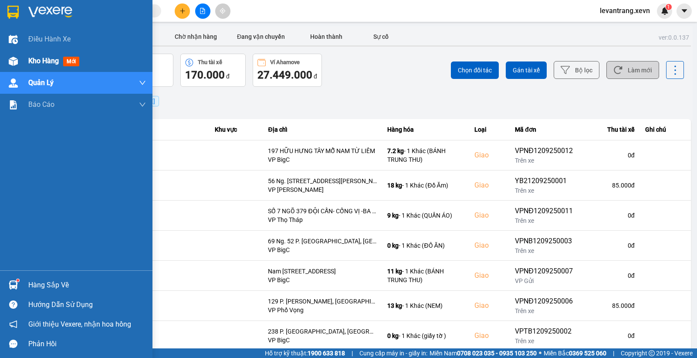  I want to click on span: Miền Nam, so click(483, 353).